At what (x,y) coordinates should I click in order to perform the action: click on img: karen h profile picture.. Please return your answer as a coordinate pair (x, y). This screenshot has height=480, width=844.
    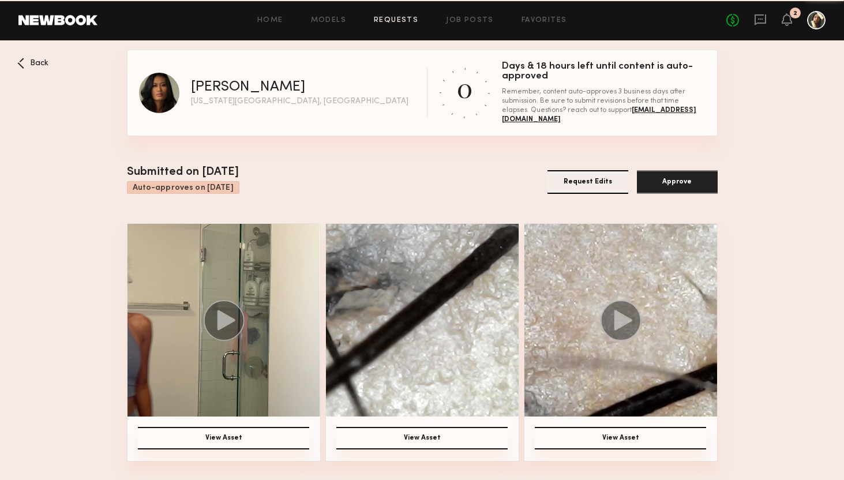
    Looking at the image, I should click on (159, 93).